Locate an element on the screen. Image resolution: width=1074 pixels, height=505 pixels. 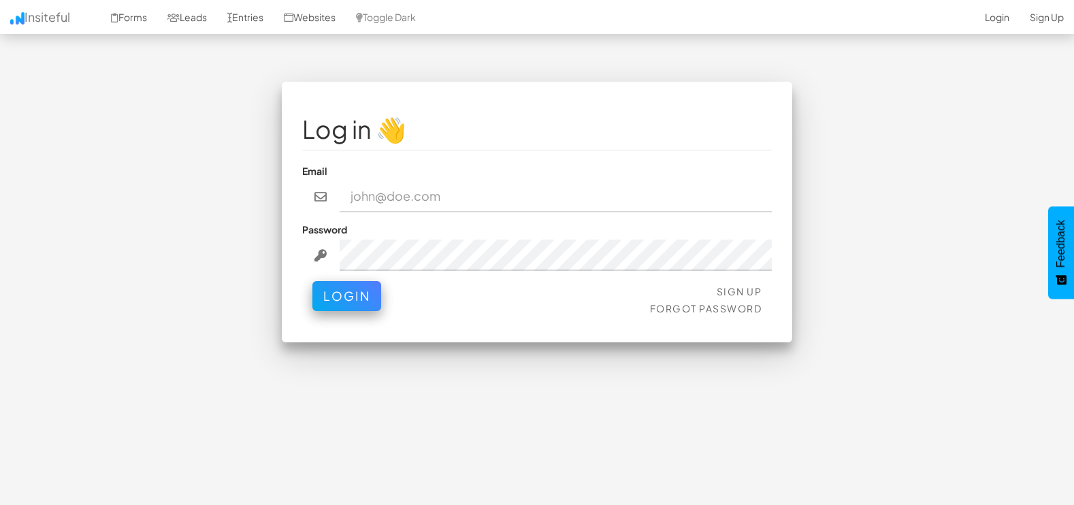
a: Forgot Password is located at coordinates (706, 308).